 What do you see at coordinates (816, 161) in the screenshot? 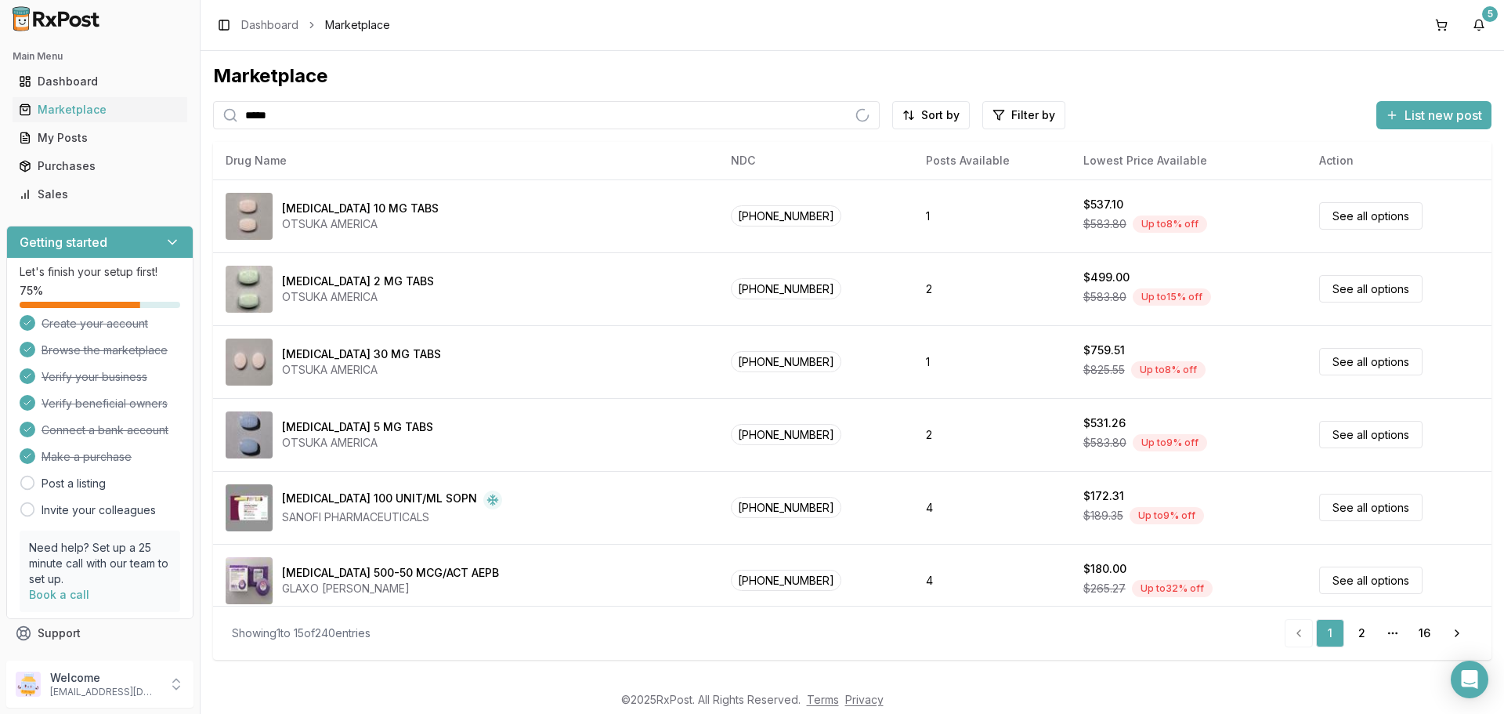
I see `th: NDC` at bounding box center [816, 161].